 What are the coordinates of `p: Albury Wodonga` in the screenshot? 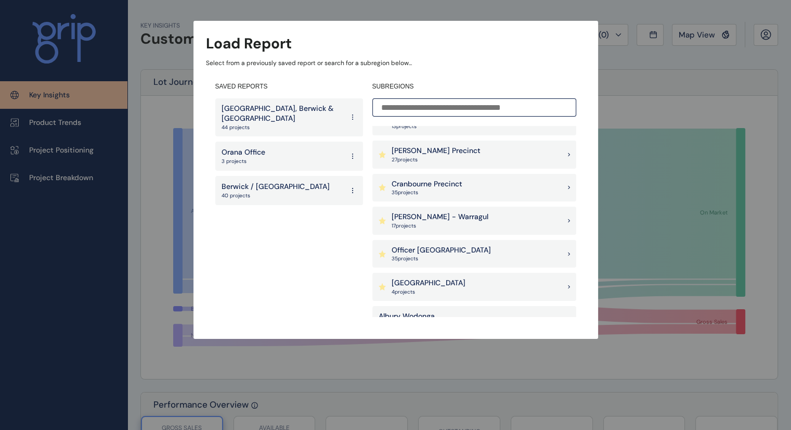 It's located at (407, 316).